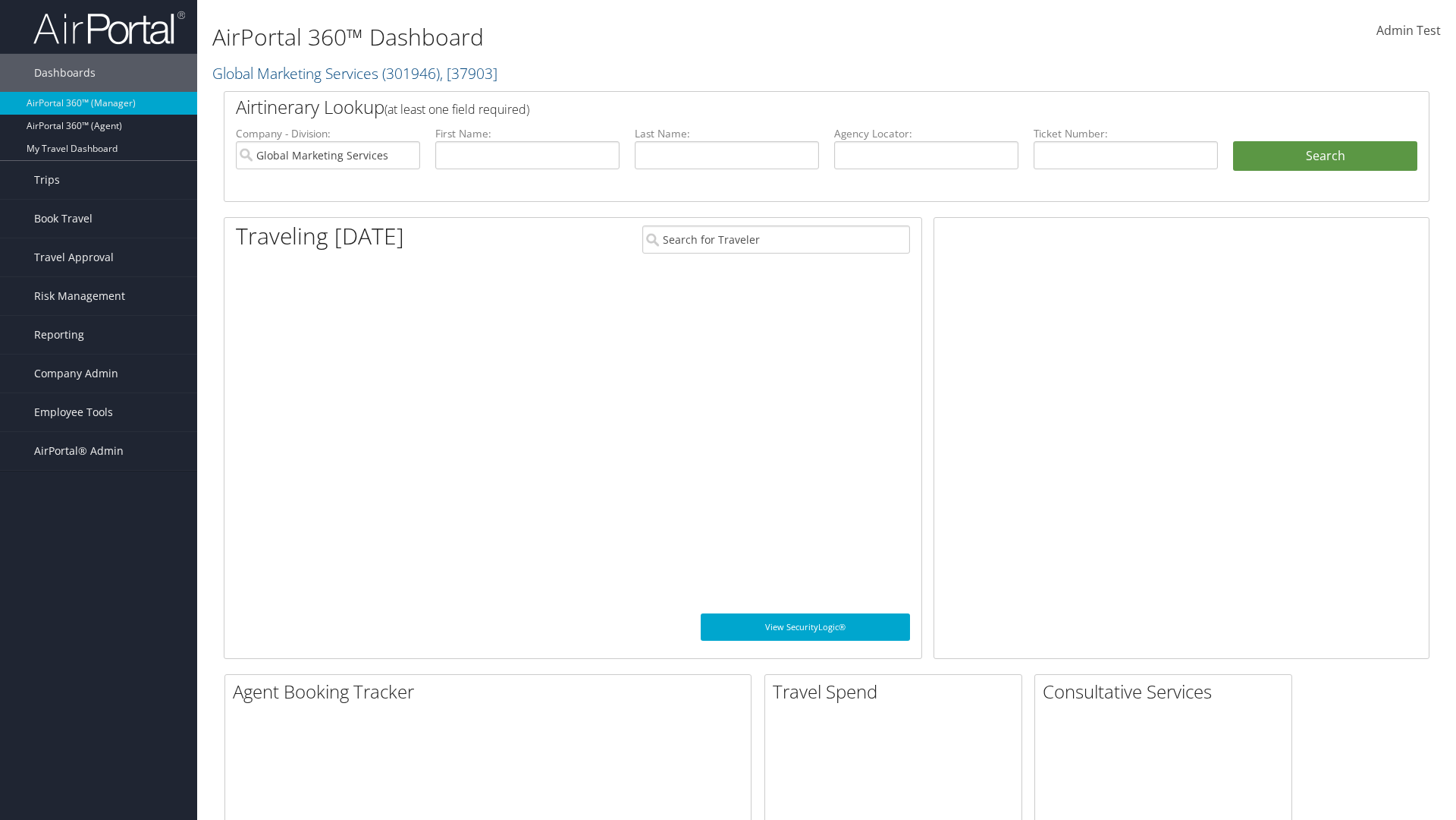  I want to click on span: AirPortal® Admin, so click(79, 451).